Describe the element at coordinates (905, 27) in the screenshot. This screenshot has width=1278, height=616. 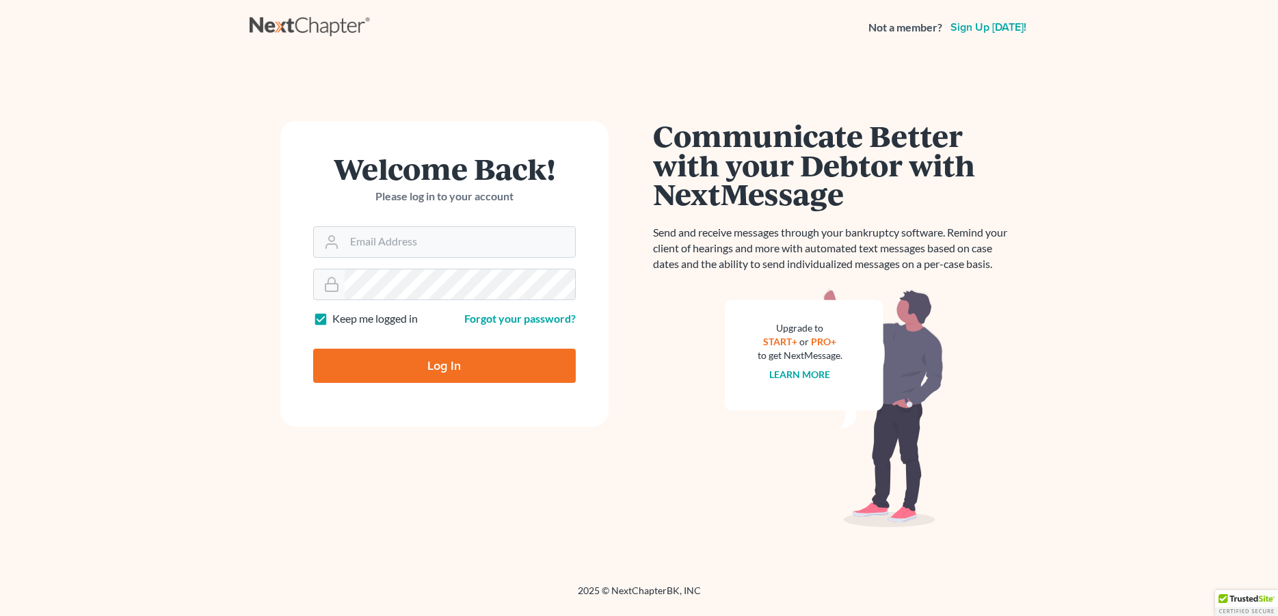
I see `strong: Not a member?` at that location.